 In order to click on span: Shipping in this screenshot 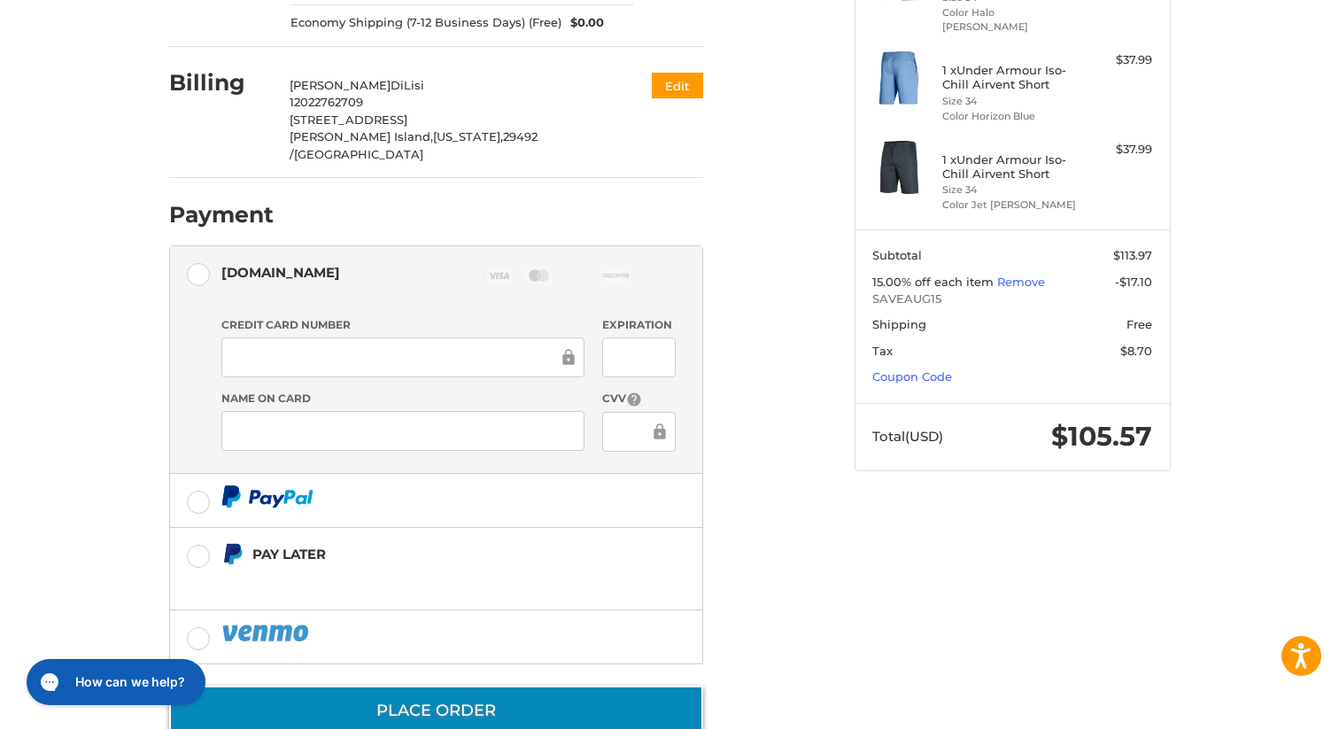, I will do `click(899, 324)`.